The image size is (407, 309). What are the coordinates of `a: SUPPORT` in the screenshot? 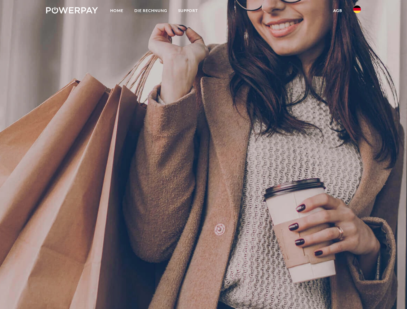 It's located at (188, 11).